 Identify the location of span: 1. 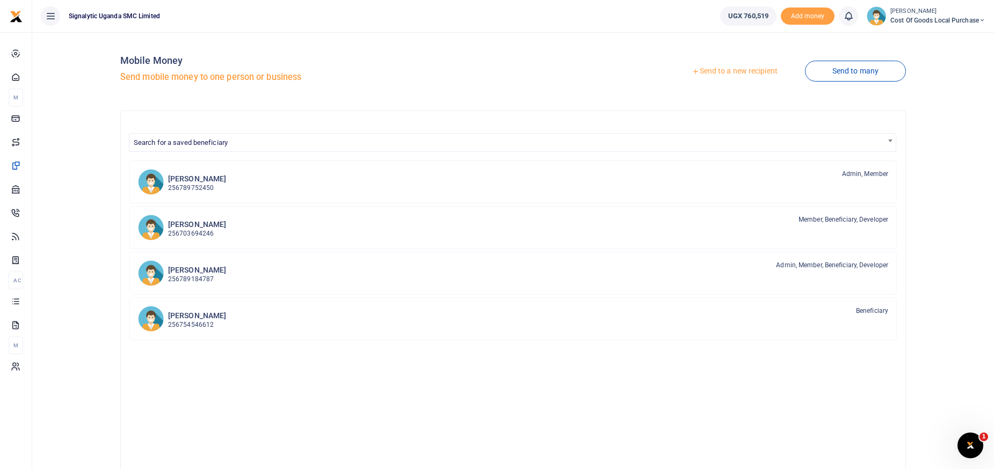
(984, 437).